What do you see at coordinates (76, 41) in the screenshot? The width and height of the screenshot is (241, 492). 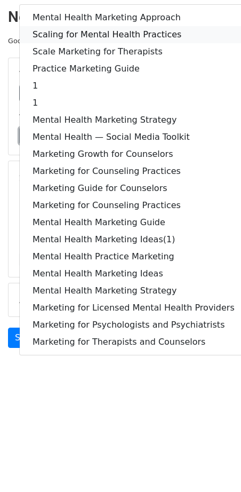 I see `small: Google Sheet:` at bounding box center [76, 41].